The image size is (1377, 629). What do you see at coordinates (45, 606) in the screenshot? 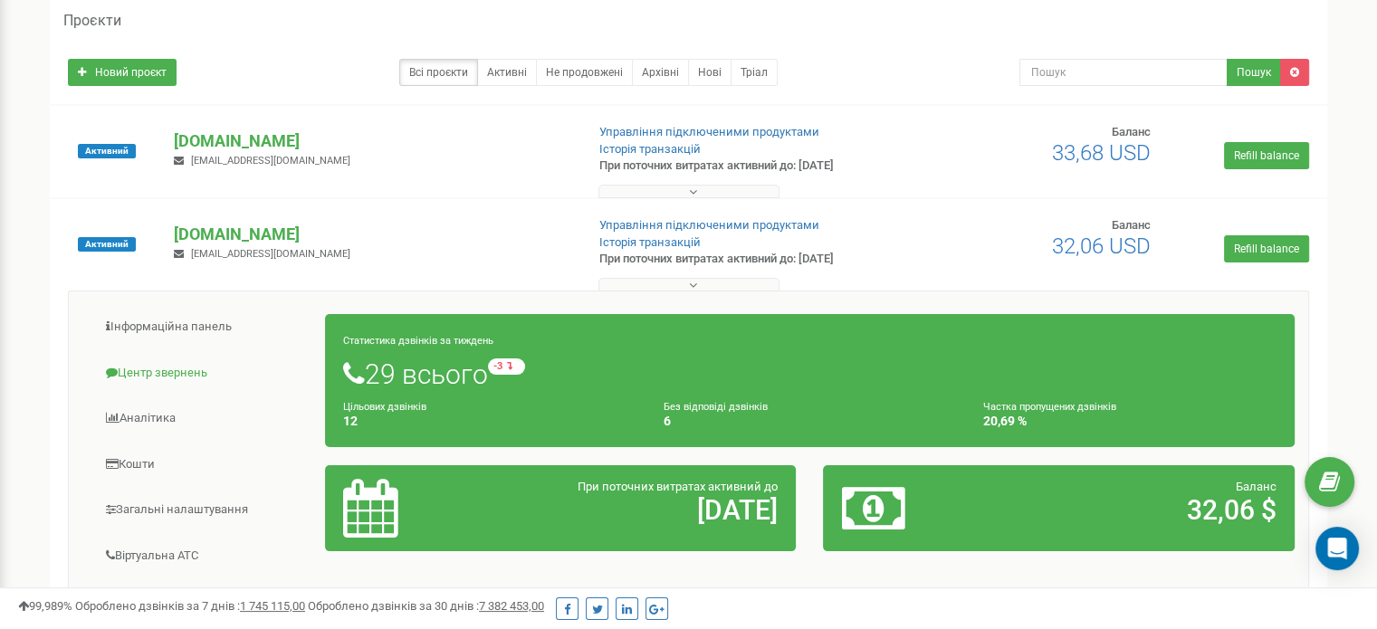
I see `span: 99,989%` at bounding box center [45, 606].